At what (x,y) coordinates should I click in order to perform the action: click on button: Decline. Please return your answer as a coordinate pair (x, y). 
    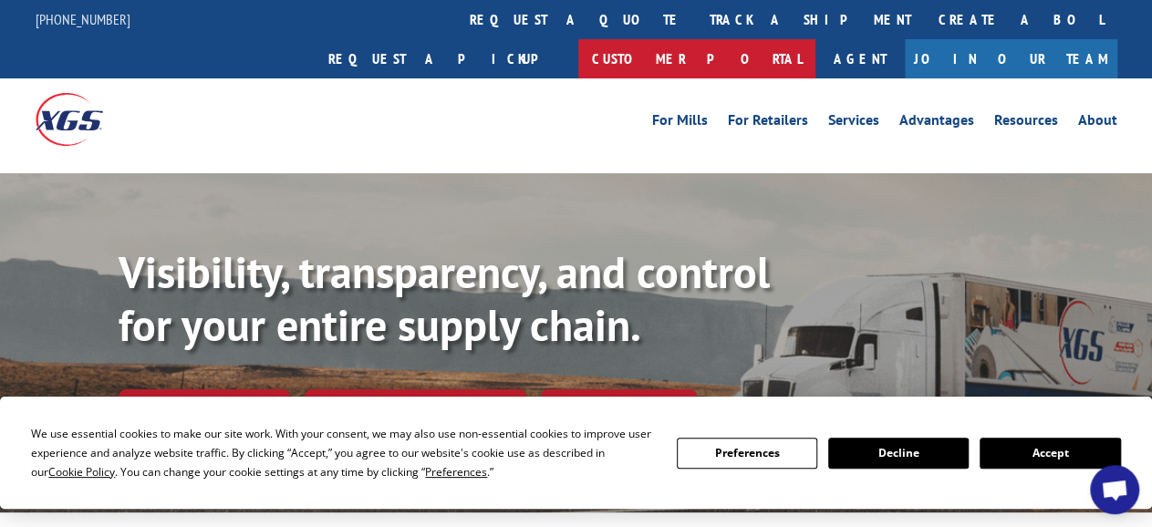
    Looking at the image, I should click on (899, 453).